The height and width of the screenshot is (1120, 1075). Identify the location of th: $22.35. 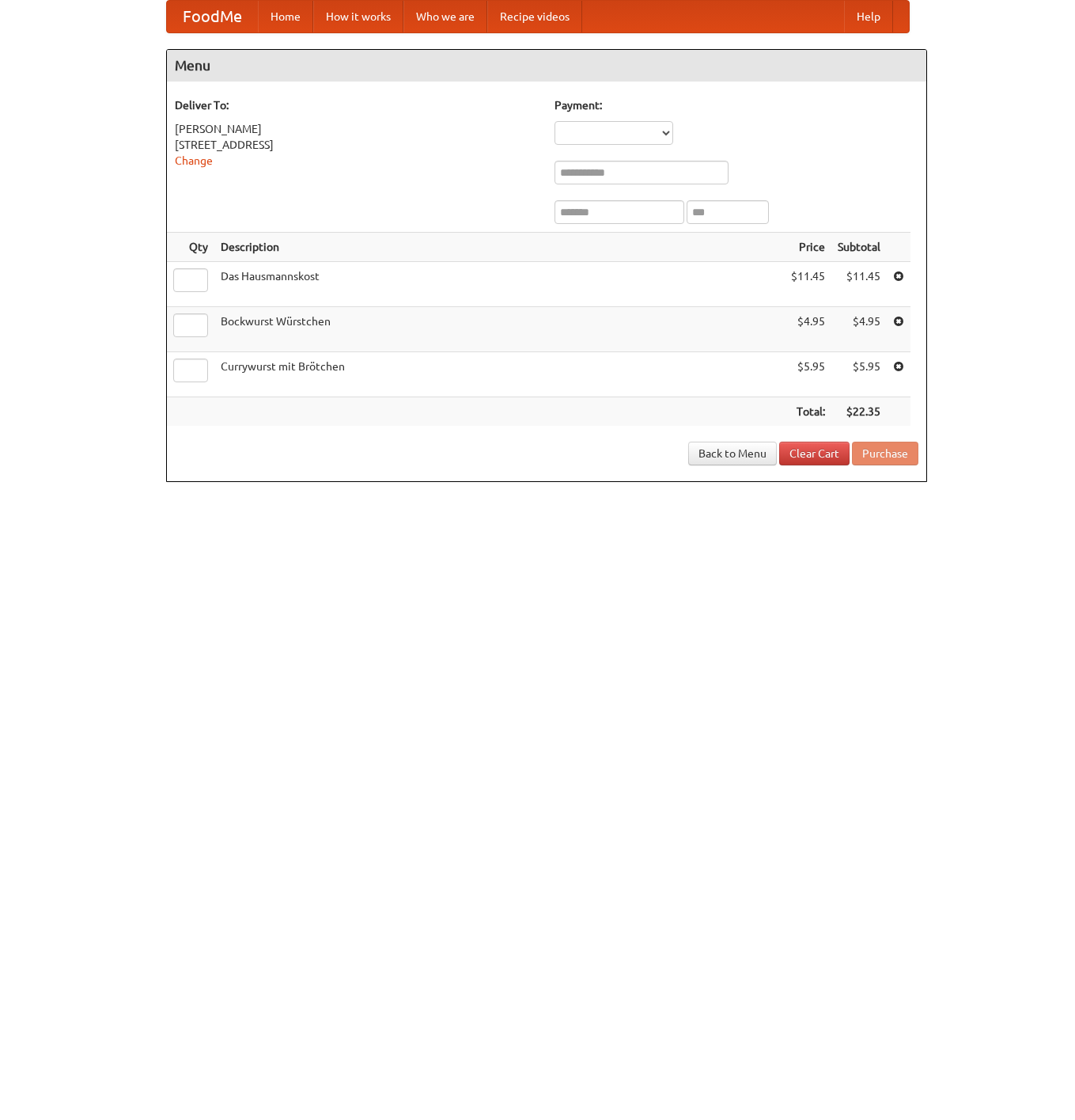
(859, 411).